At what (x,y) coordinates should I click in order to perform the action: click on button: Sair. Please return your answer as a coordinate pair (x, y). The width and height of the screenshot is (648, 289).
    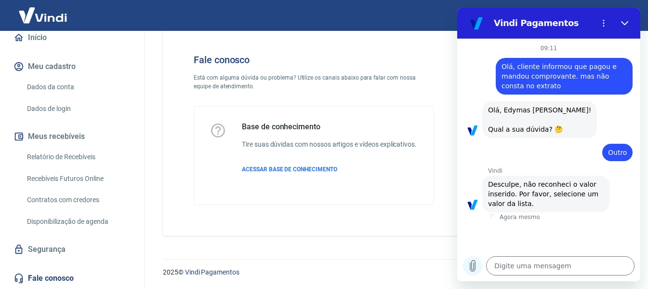
    Looking at the image, I should click on (619, 15).